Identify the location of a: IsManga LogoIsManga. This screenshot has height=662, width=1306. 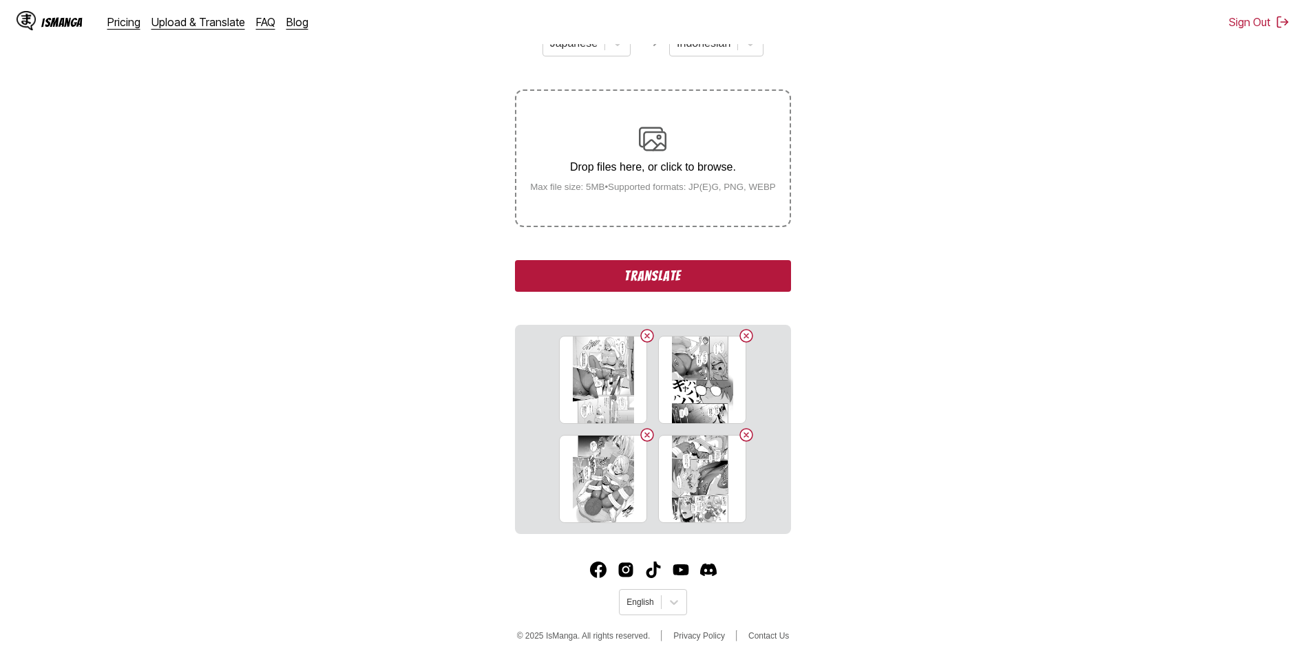
(62, 22).